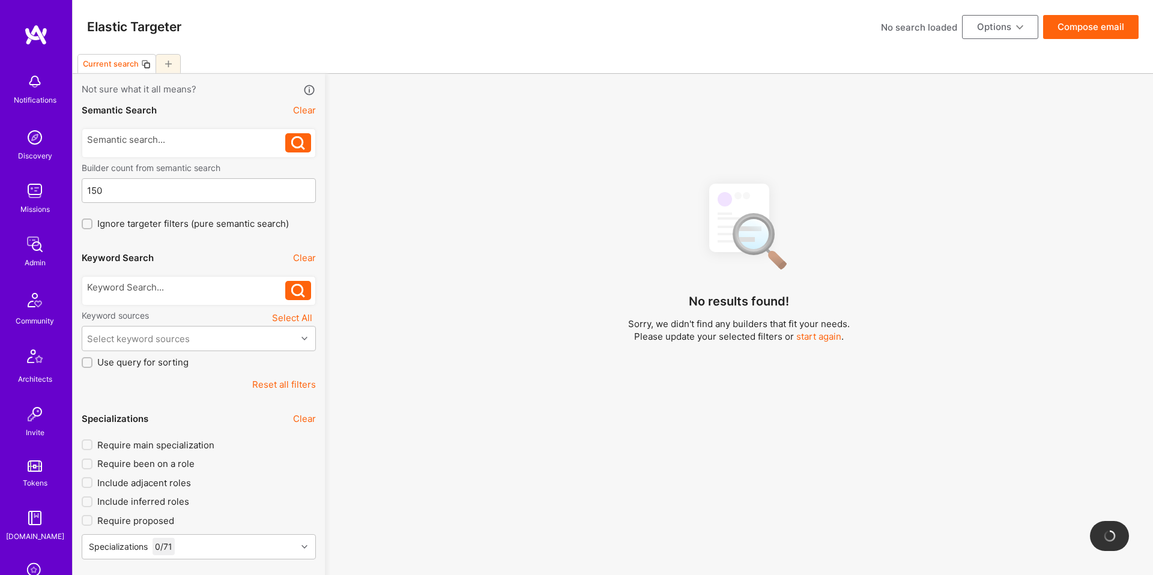  Describe the element at coordinates (146, 463) in the screenshot. I see `span: Require been on a role` at that location.